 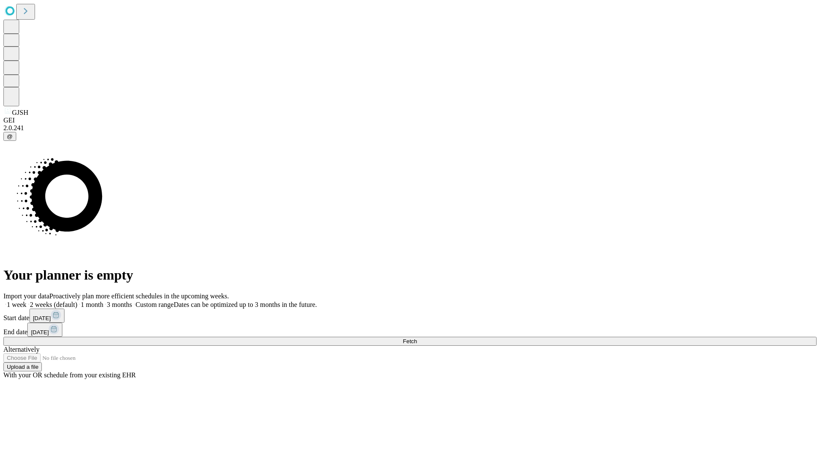 I want to click on h1: Your planner is empty, so click(x=410, y=275).